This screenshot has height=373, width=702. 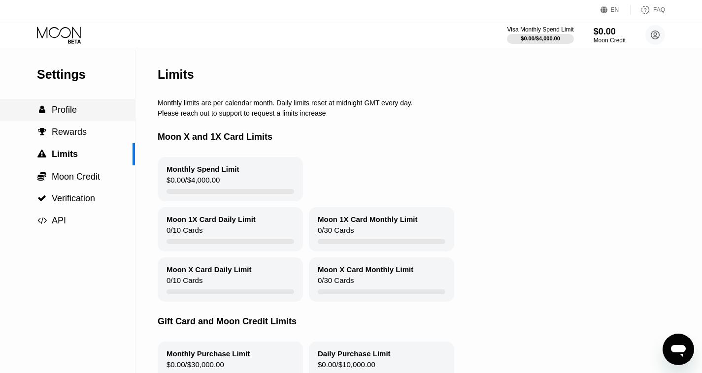 I want to click on span: Moon Credit, so click(x=76, y=177).